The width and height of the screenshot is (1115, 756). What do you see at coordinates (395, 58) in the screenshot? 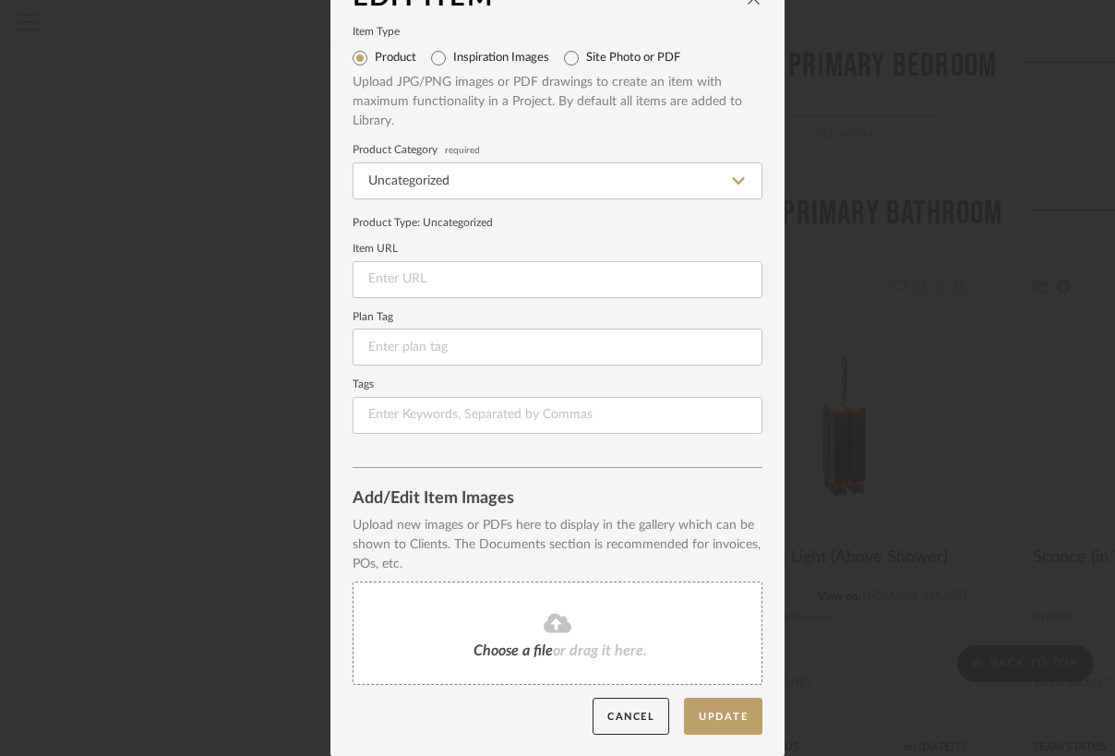
I see `label: Product` at bounding box center [395, 58].